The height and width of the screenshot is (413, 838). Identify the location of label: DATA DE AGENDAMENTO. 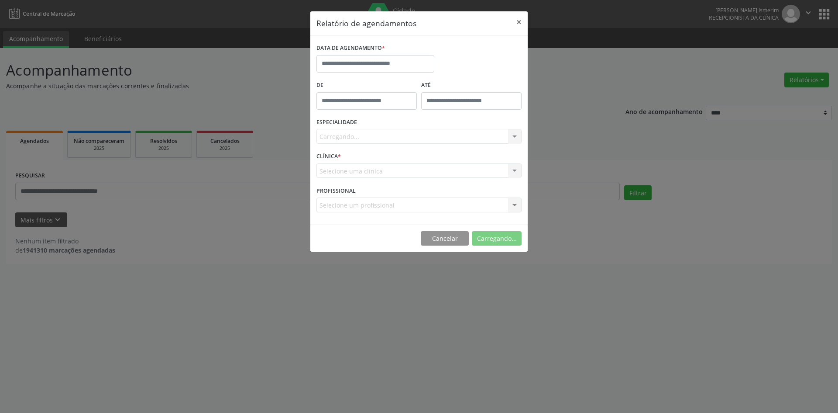
(351, 48).